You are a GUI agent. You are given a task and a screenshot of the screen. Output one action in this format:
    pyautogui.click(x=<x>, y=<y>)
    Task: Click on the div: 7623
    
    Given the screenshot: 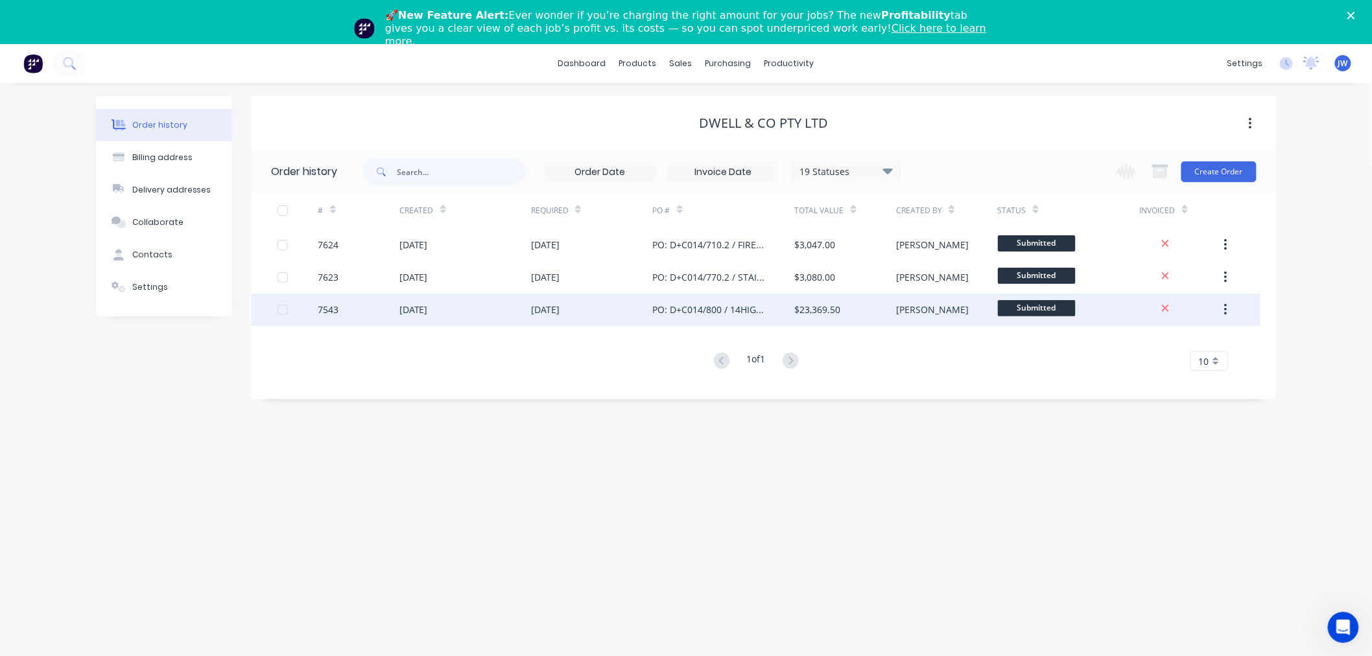 What is the action you would take?
    pyautogui.click(x=329, y=277)
    